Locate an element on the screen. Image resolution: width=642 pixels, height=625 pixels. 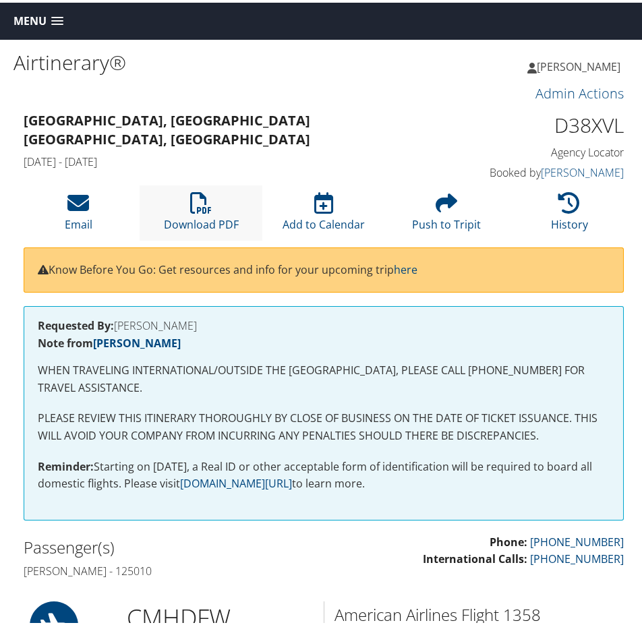
a: Push to Tripit is located at coordinates (446, 213).